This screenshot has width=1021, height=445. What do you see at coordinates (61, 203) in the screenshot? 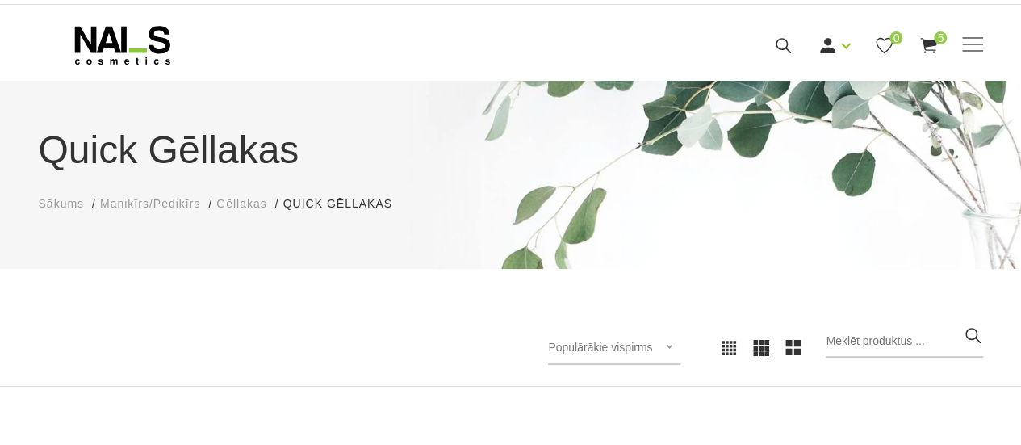
I see `a: Sākums` at bounding box center [61, 203].